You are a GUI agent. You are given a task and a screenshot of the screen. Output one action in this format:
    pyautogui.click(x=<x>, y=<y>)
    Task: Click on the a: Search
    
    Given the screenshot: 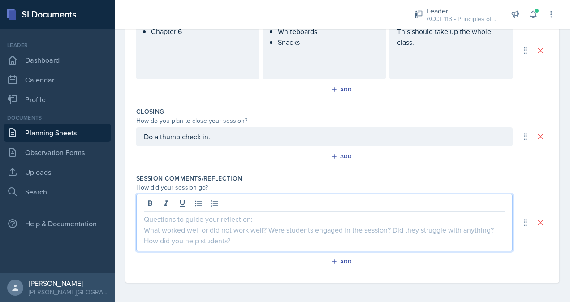 What is the action you would take?
    pyautogui.click(x=57, y=192)
    